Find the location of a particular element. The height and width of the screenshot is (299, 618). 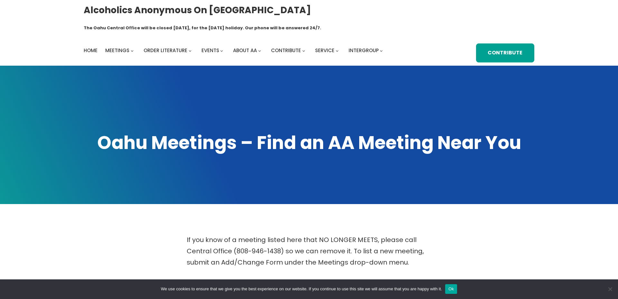

a: About AA is located at coordinates (245, 51).